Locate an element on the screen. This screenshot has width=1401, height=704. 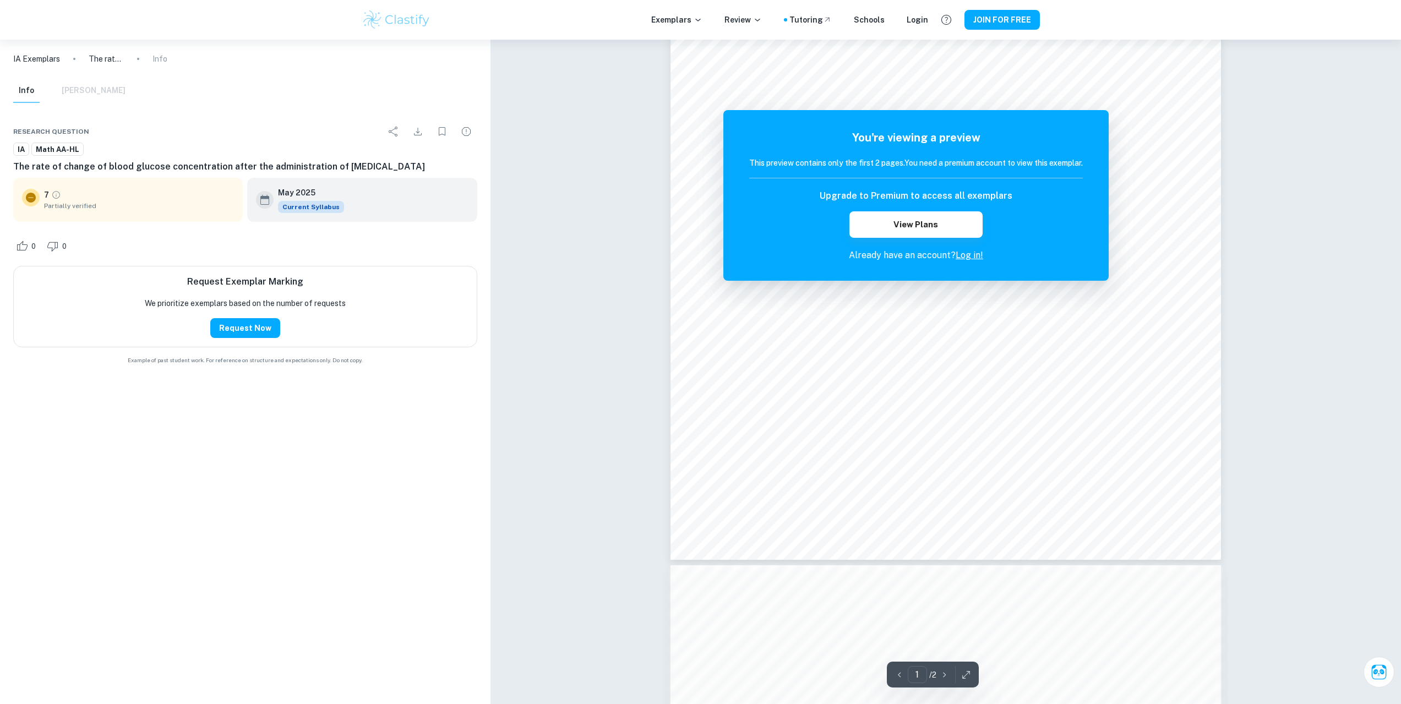
h6: May 2025 is located at coordinates (307, 193).